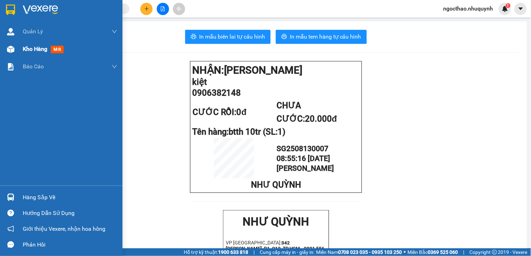 This screenshot has width=531, height=256. Describe the element at coordinates (276, 221) in the screenshot. I see `strong: NHƯ QUỲNH` at that location.